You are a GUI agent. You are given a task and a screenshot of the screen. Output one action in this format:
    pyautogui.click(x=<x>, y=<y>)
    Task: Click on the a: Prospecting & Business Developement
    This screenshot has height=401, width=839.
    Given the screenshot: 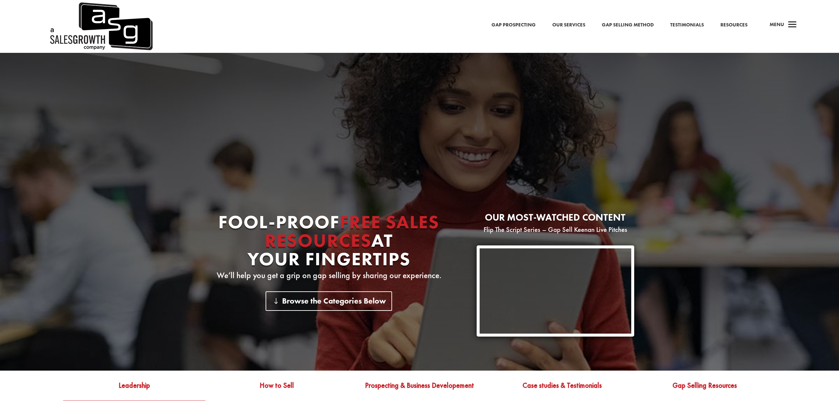 What is the action you would take?
    pyautogui.click(x=420, y=390)
    